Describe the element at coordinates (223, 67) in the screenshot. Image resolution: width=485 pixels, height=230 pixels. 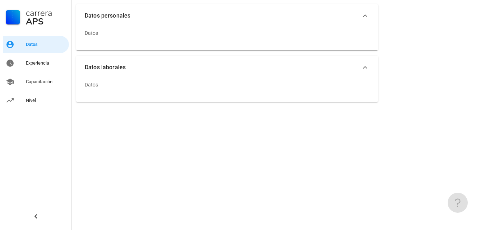
I see `span: Datos laborales` at that location.